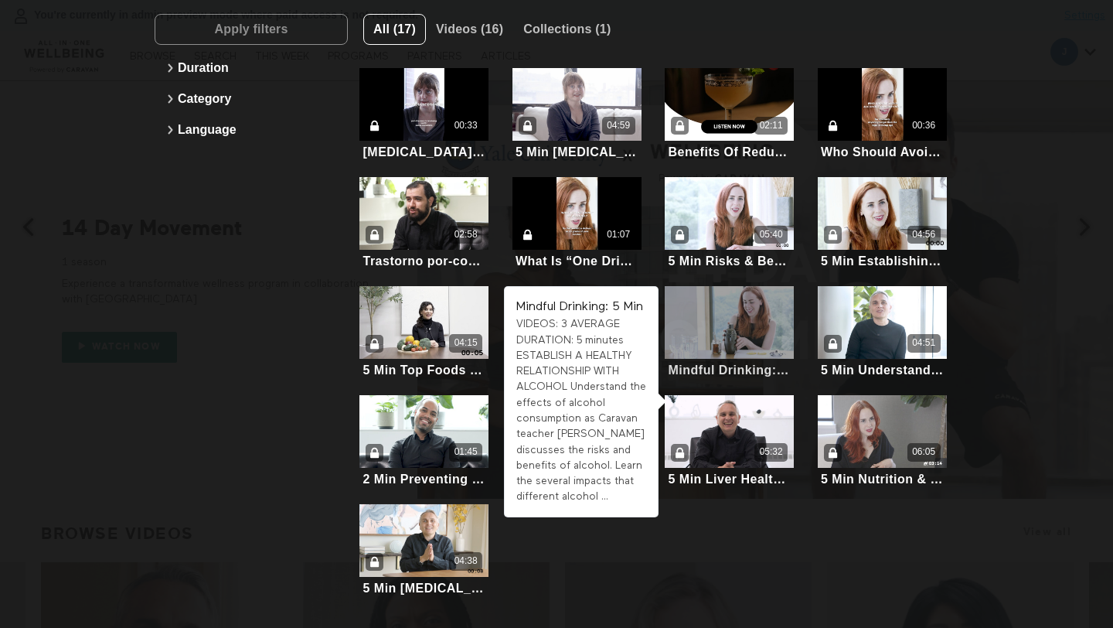  I want to click on div: 04:56, so click(924, 234).